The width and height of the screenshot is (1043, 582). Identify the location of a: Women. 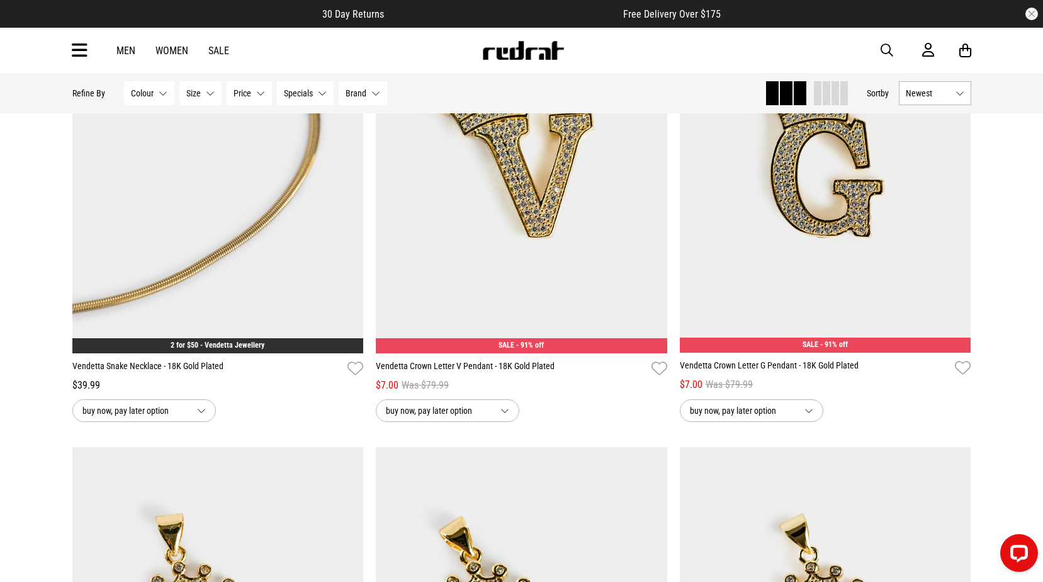
(172, 50).